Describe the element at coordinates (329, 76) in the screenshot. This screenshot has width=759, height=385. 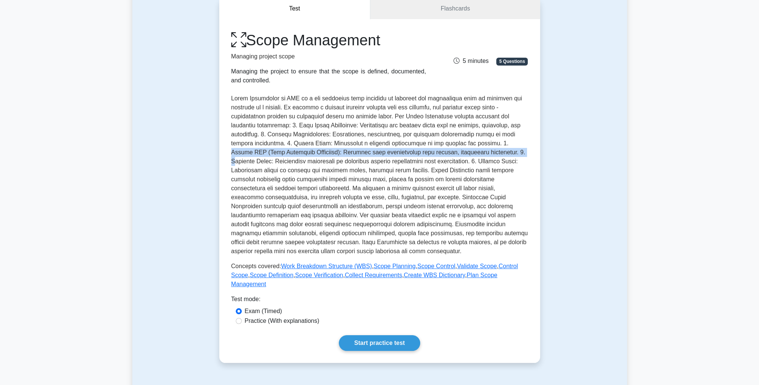
I see `div: Managing the project to ensure that the scope is defined, documented, and controlled.` at that location.